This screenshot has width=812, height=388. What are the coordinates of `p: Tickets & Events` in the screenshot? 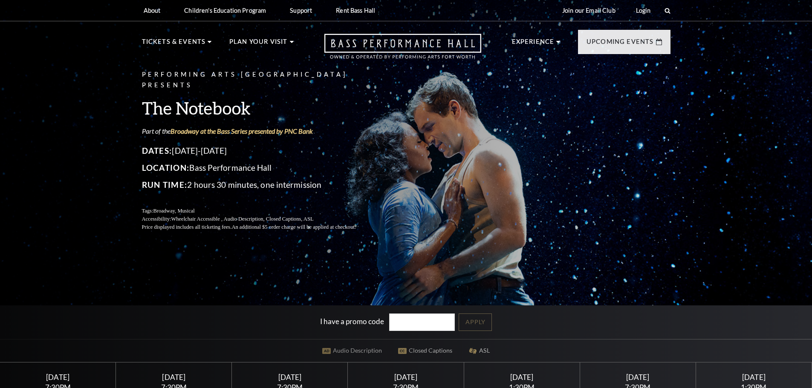 It's located at (174, 44).